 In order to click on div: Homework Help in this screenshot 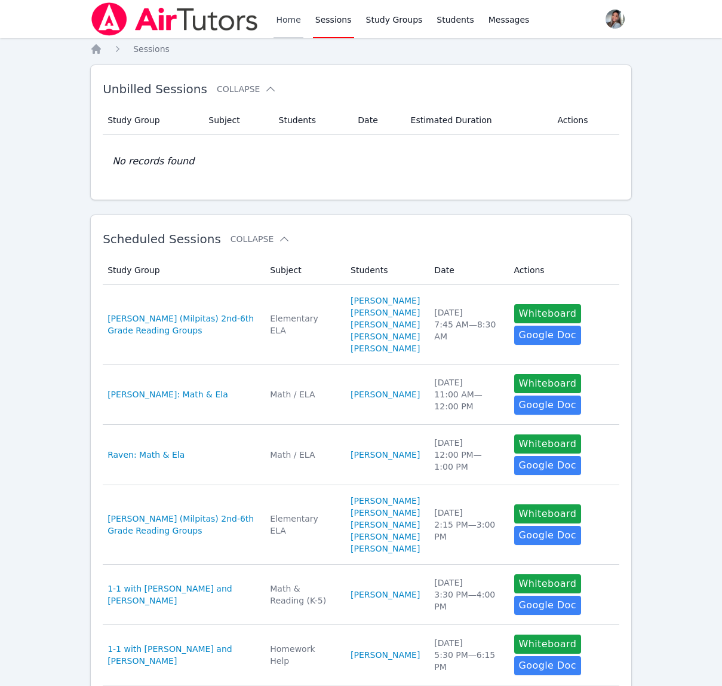, I will do `click(303, 655)`.